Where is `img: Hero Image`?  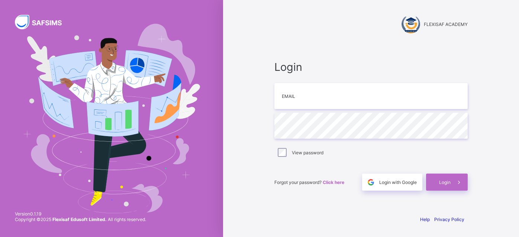
img: Hero Image is located at coordinates (111, 119).